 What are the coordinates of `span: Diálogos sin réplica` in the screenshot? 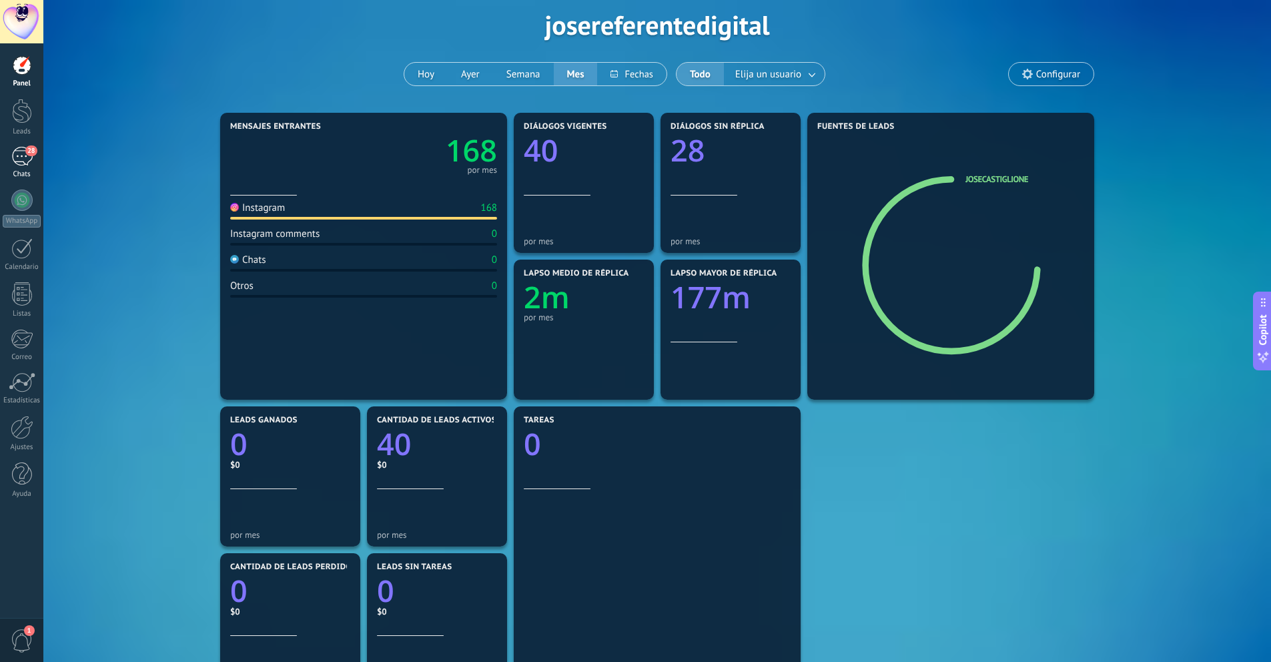 It's located at (717, 127).